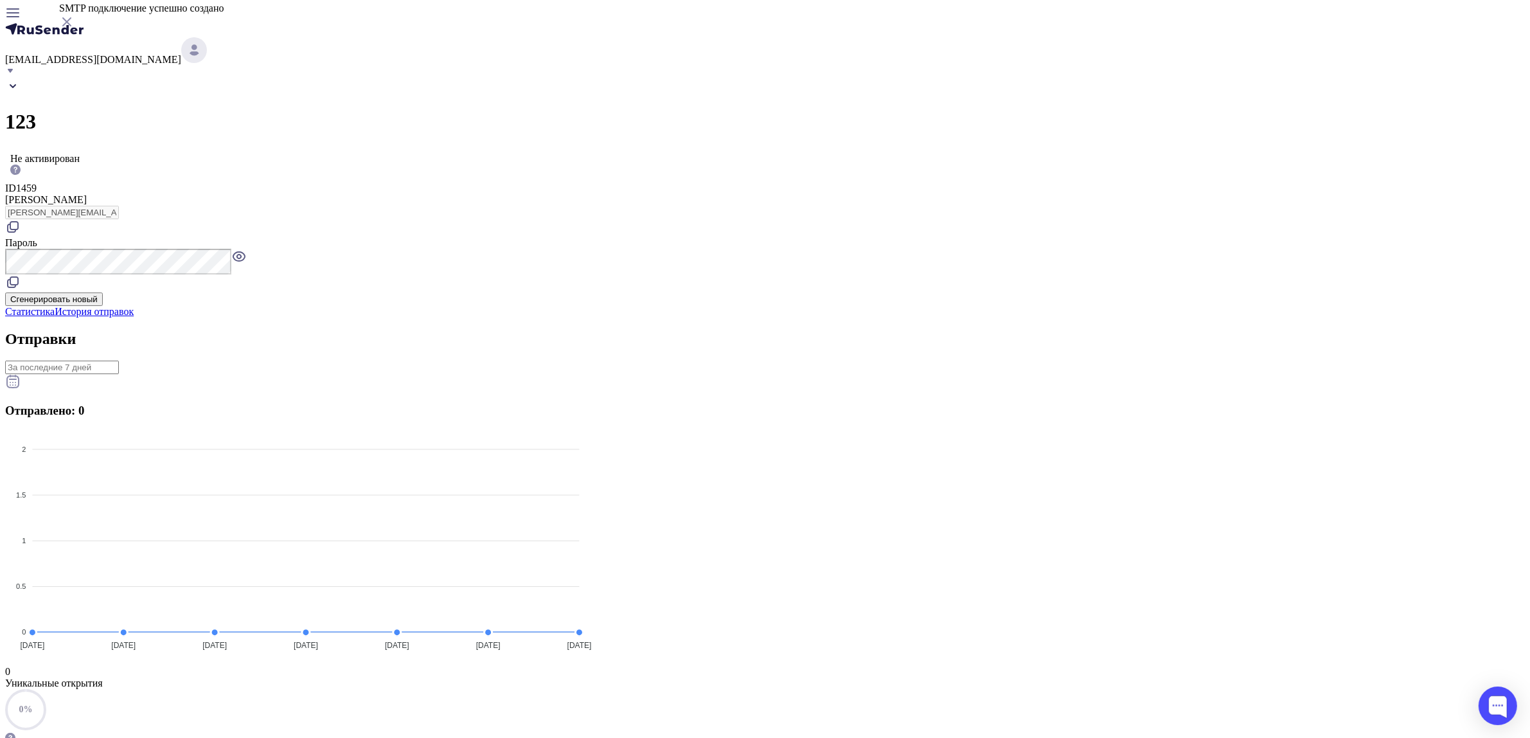 The height and width of the screenshot is (738, 1530). What do you see at coordinates (765, 411) in the screenshot?
I see `h3: Отправлено: 0` at bounding box center [765, 411].